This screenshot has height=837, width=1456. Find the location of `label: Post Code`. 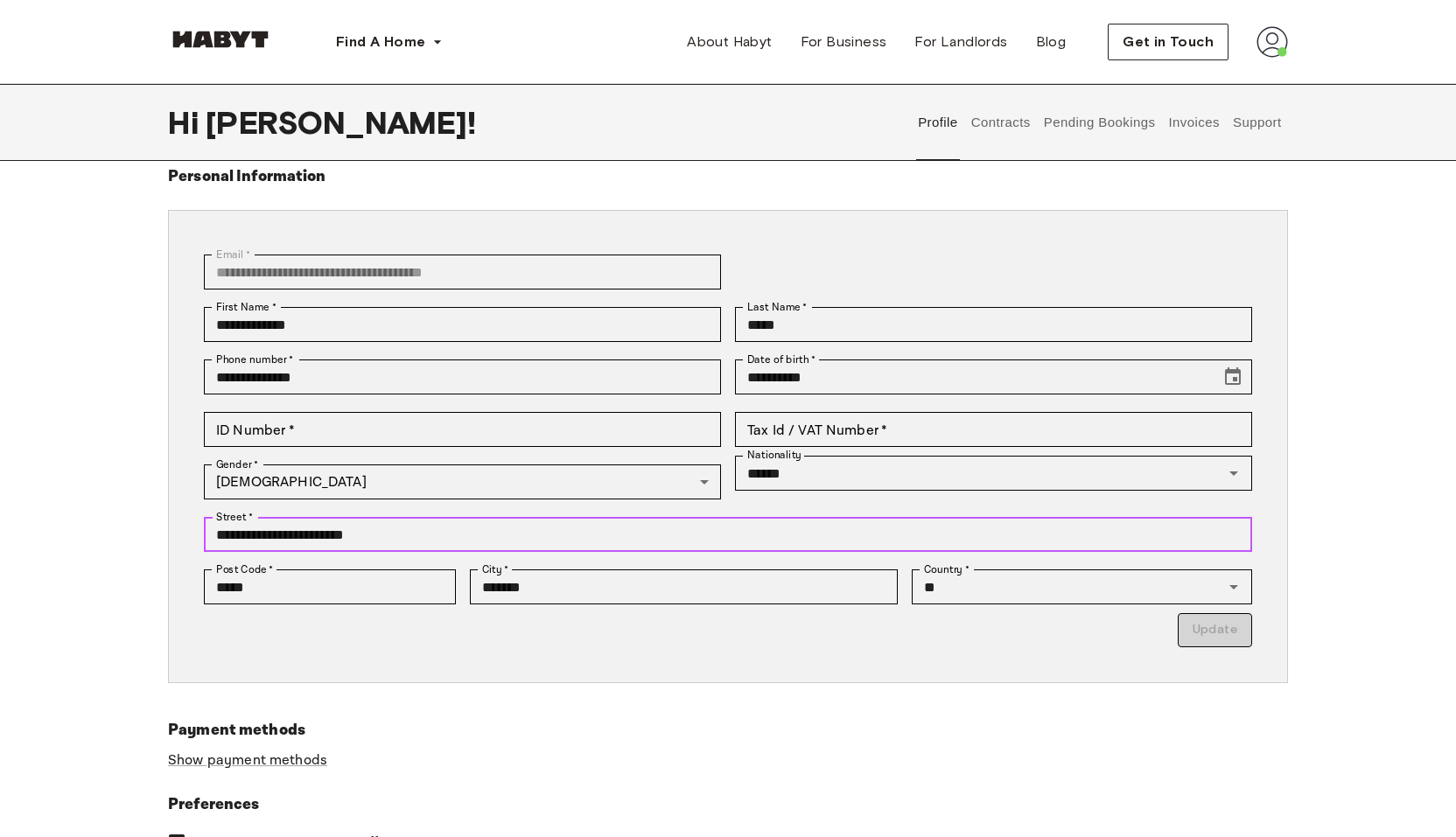

label: Post Code is located at coordinates (245, 569).